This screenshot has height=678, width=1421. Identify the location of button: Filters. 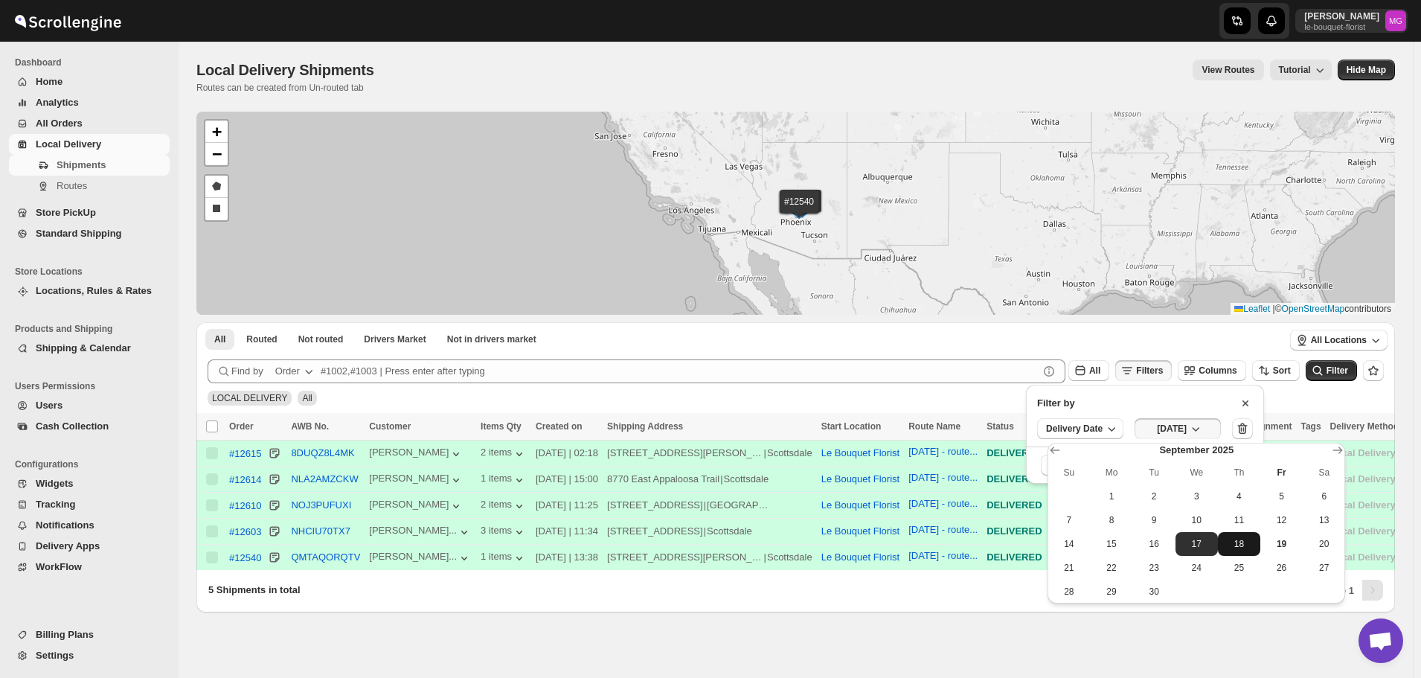
(1143, 370).